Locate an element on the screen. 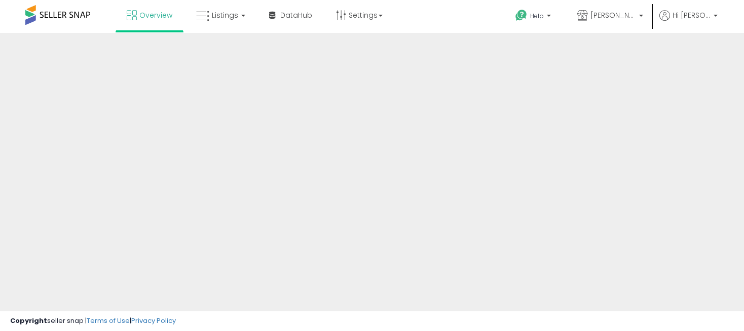 This screenshot has height=331, width=744. div: seller snap | | is located at coordinates (93, 321).